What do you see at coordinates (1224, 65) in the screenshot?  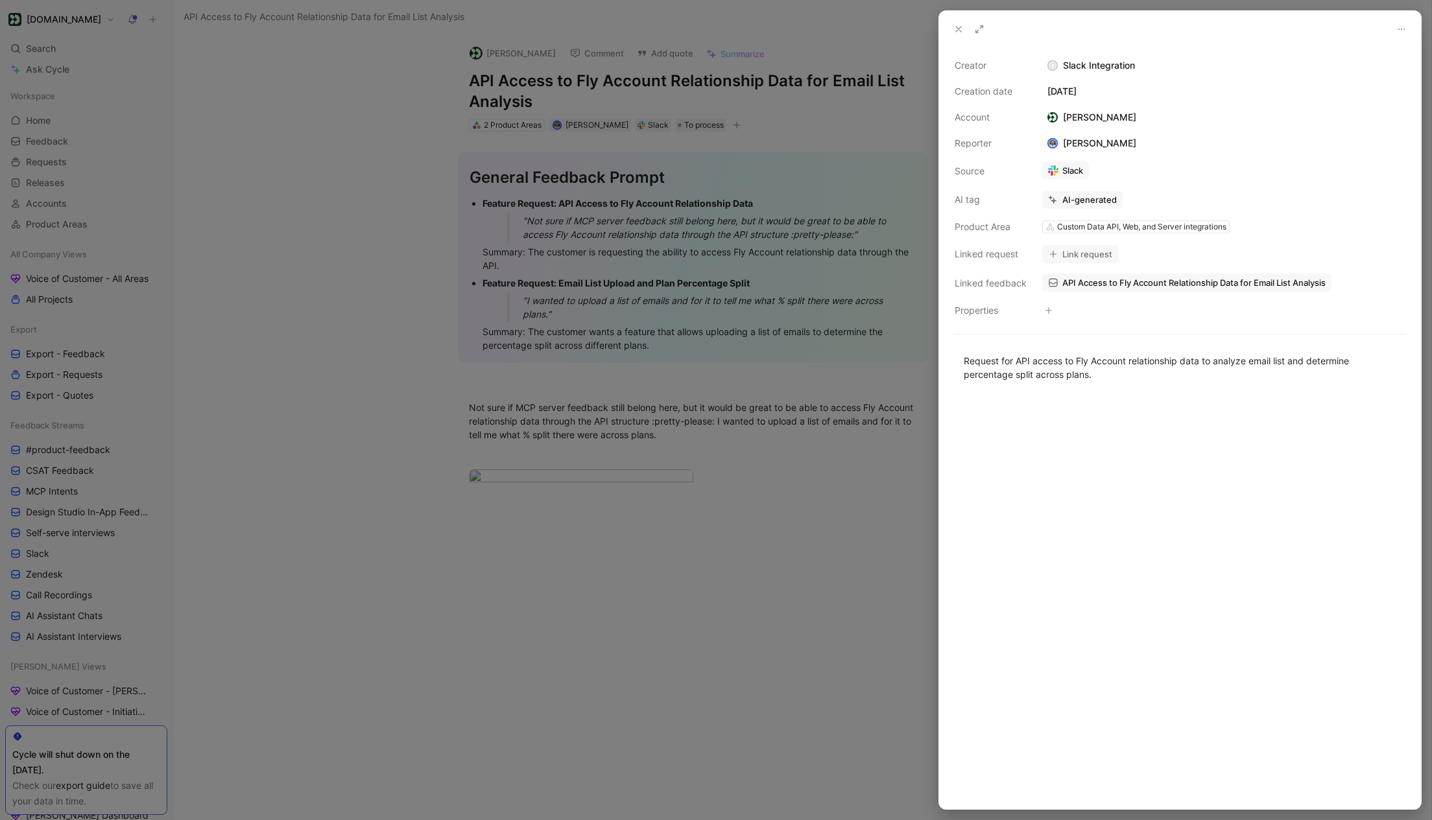 I see `div: Slack Integration` at bounding box center [1224, 65].